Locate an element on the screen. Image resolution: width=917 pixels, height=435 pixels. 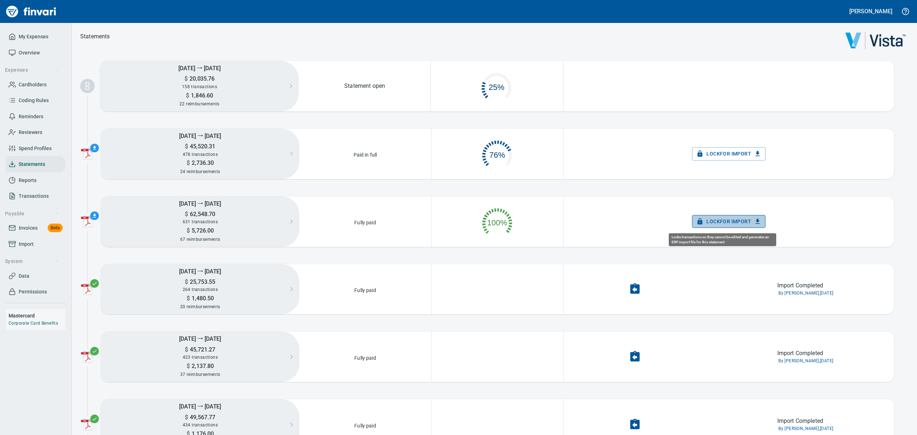
button: Payable is located at coordinates (32, 213).